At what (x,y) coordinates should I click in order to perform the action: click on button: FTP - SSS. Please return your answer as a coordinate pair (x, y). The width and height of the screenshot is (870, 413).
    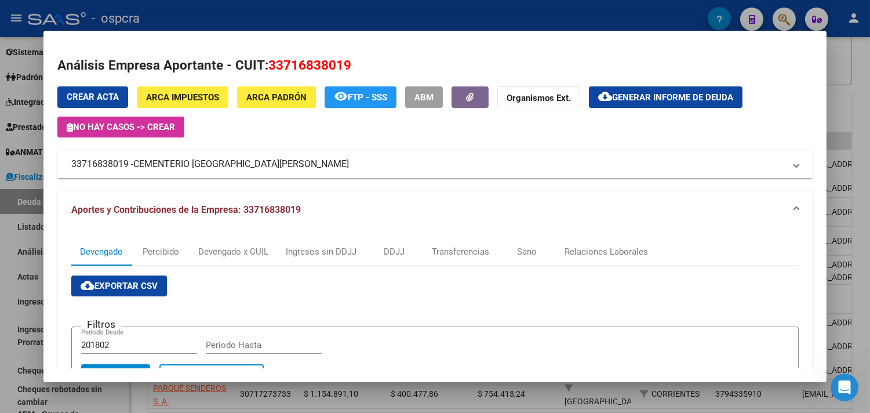
    Looking at the image, I should click on (361, 97).